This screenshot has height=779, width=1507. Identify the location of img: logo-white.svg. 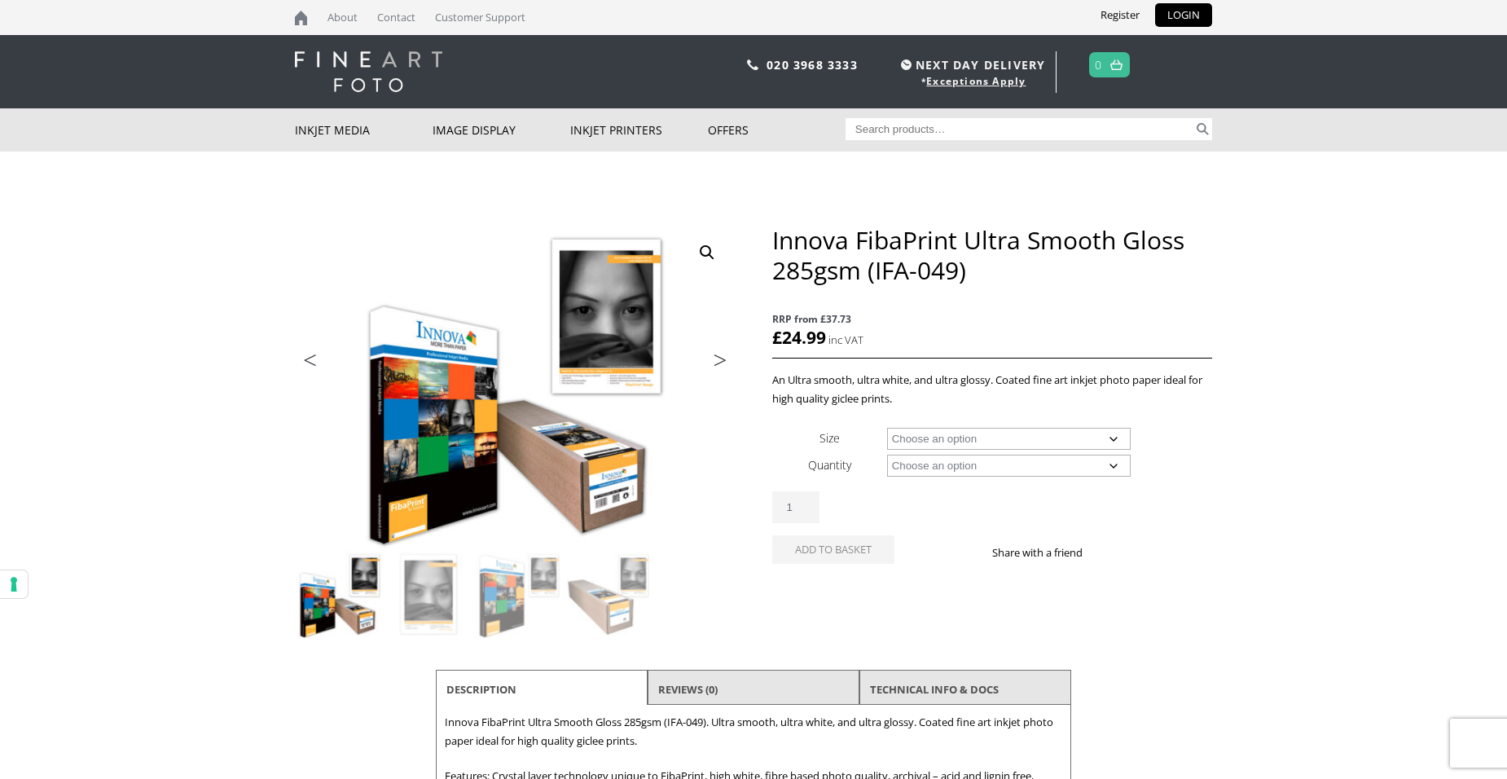
(368, 72).